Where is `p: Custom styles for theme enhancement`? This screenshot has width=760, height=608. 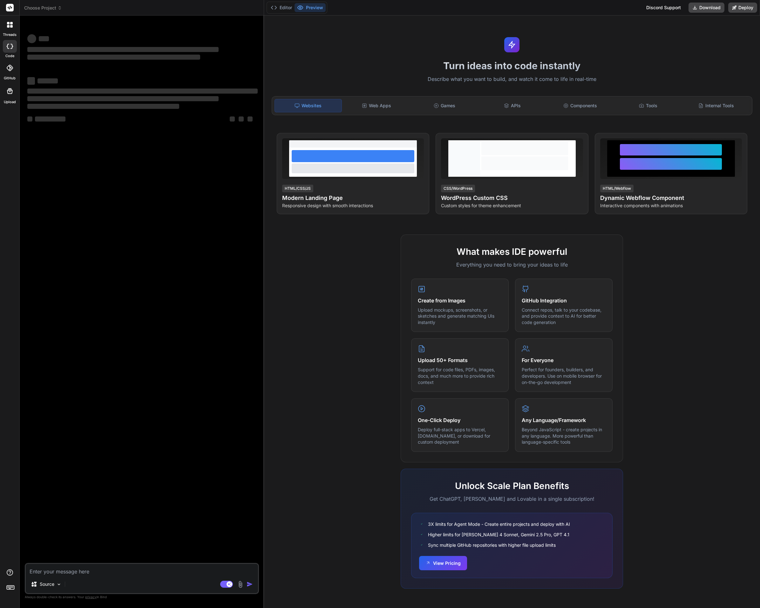
p: Custom styles for theme enhancement is located at coordinates (512, 206).